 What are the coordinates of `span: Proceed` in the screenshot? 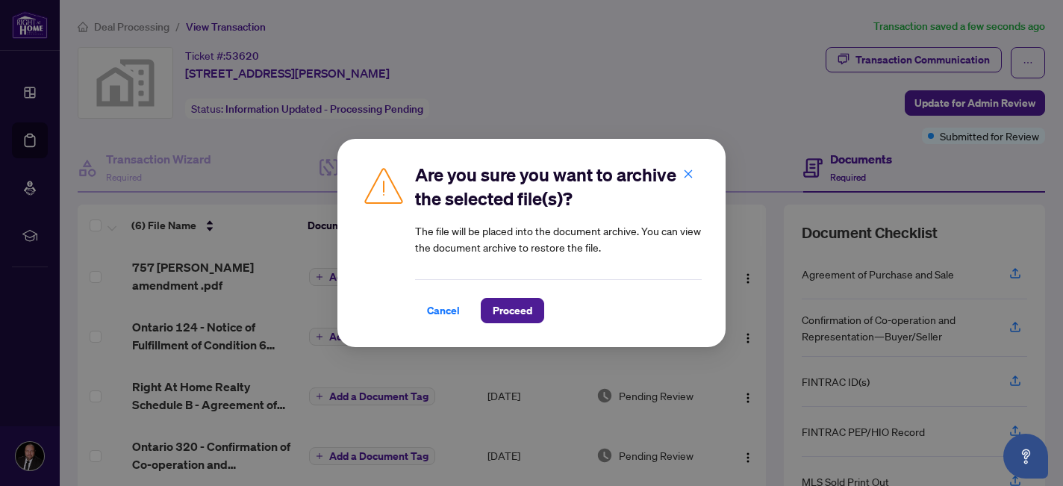 It's located at (512, 310).